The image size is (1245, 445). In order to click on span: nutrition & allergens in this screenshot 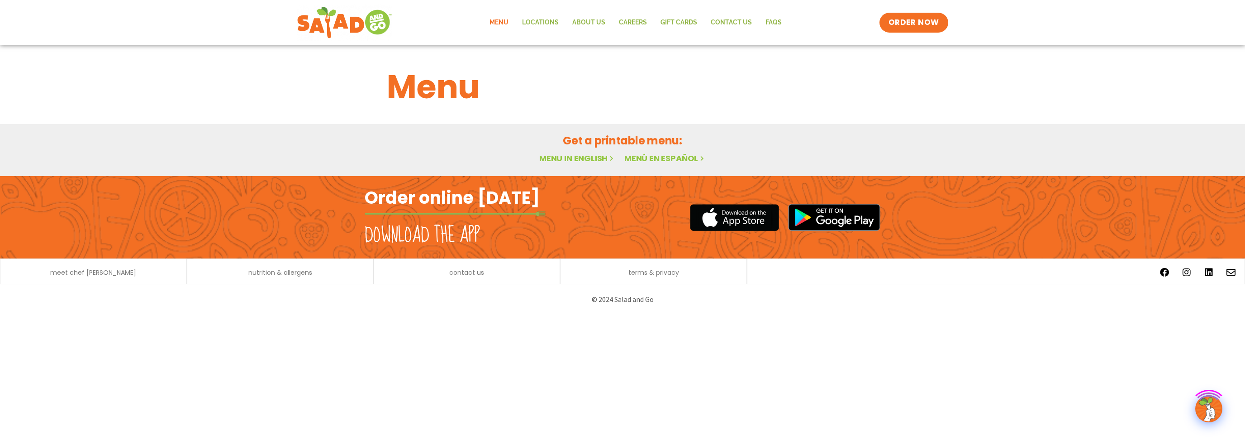, I will do `click(280, 272)`.